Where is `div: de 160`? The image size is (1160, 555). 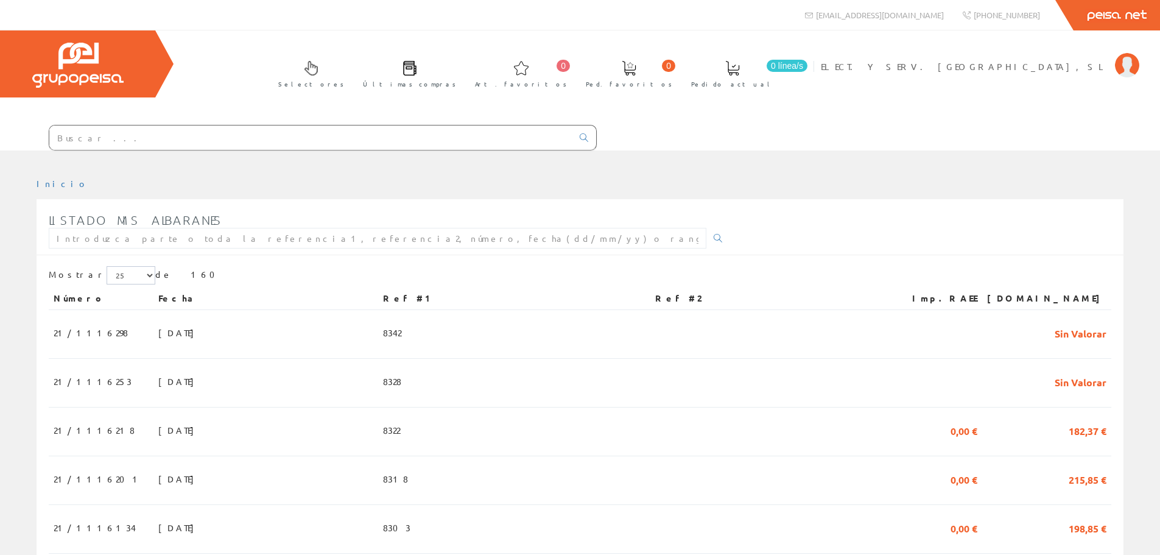
div: de 160 is located at coordinates (580, 277).